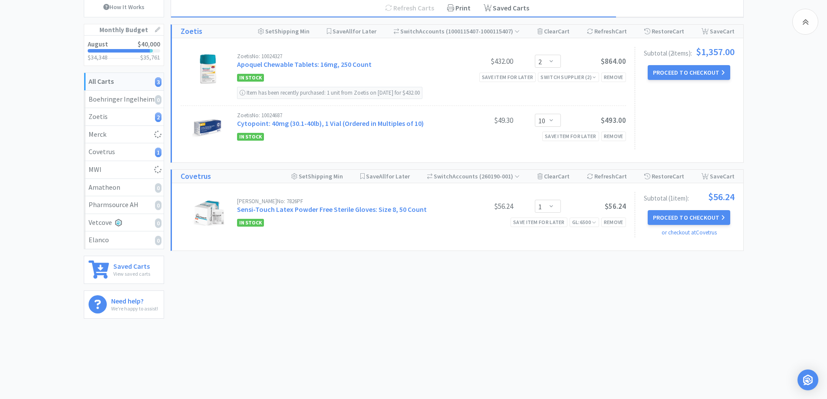 Image resolution: width=827 pixels, height=399 pixels. Describe the element at coordinates (342, 115) in the screenshot. I see `div: Zoetis No: 10024687` at that location.